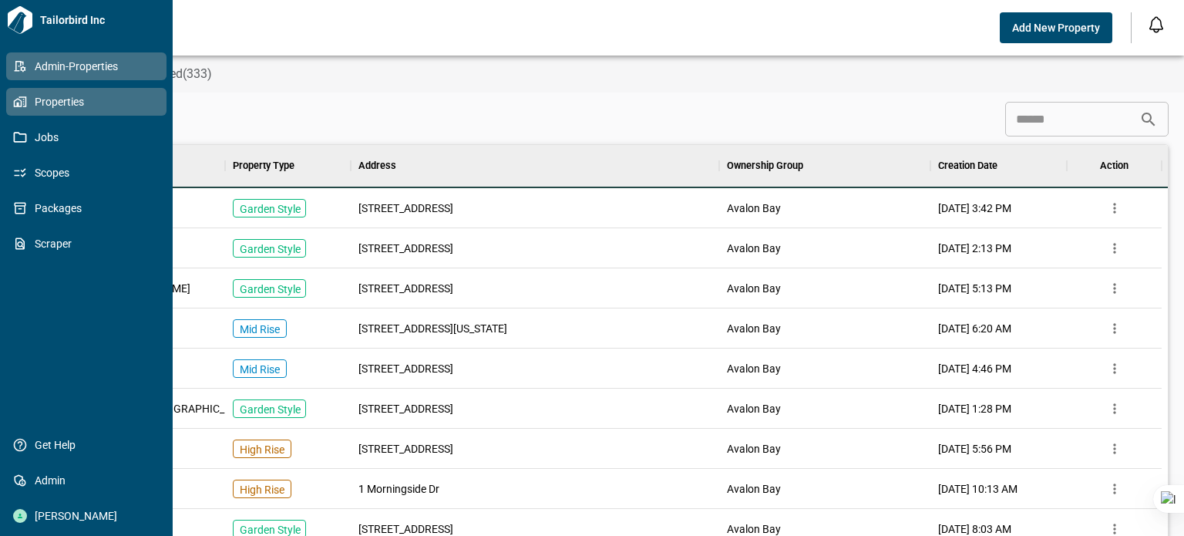 Image resolution: width=1184 pixels, height=536 pixels. I want to click on span: Jobs, so click(89, 137).